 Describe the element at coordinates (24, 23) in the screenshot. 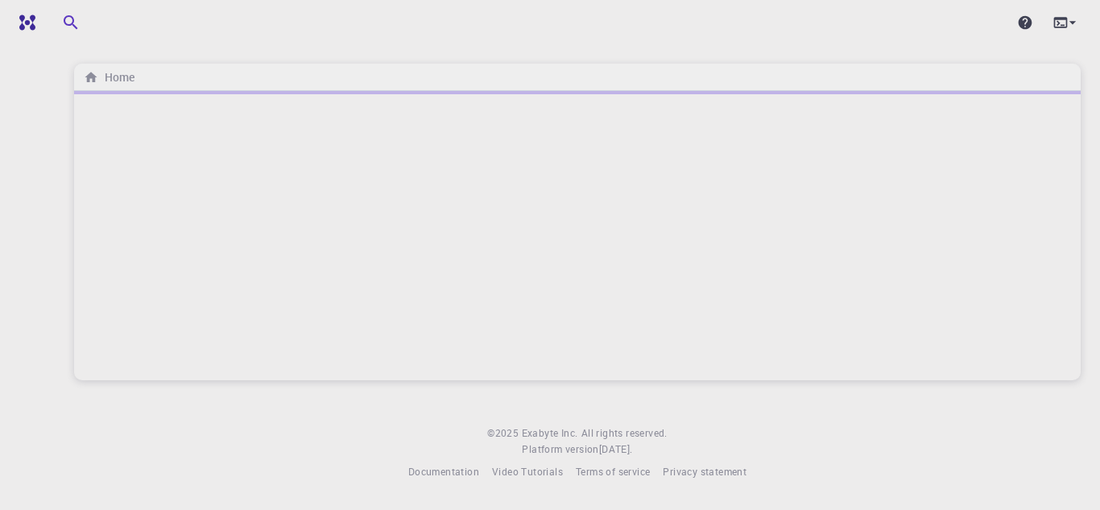

I see `img: logo` at that location.